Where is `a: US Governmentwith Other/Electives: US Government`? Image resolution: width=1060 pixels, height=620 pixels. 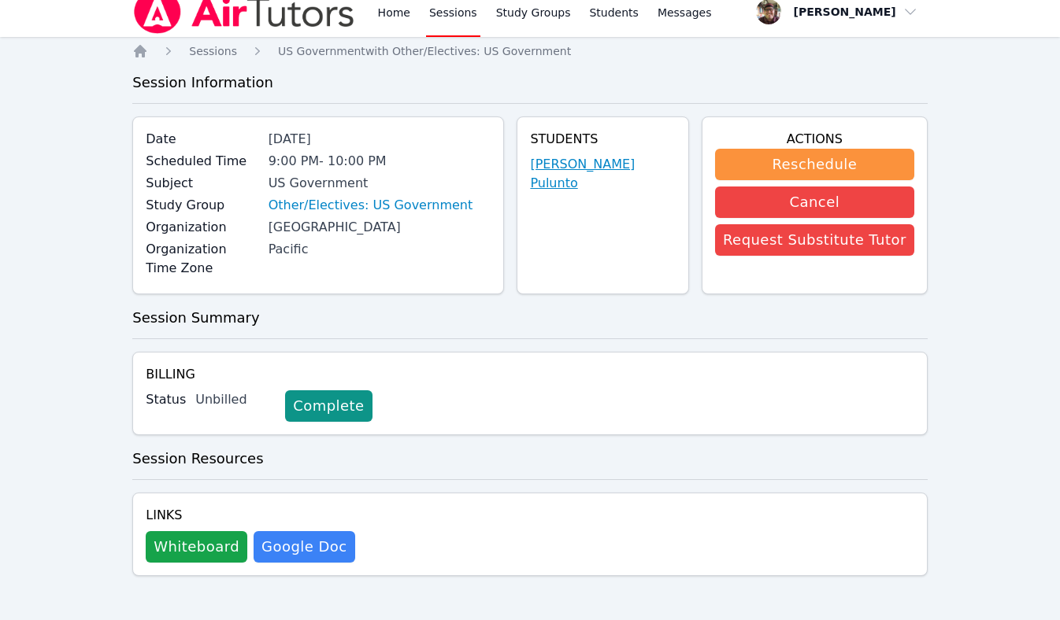 a: US Governmentwith Other/Electives: US Government is located at coordinates (424, 51).